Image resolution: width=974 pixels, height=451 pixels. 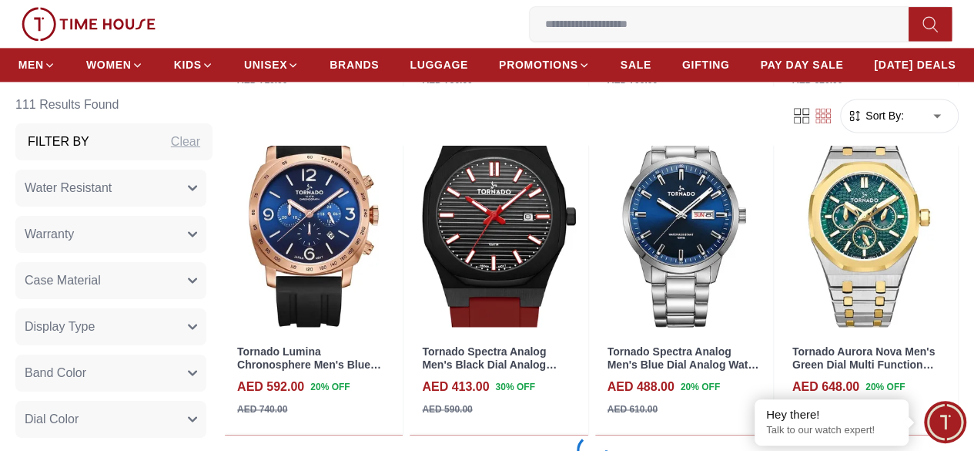 I want to click on a: BRANDS, so click(x=354, y=65).